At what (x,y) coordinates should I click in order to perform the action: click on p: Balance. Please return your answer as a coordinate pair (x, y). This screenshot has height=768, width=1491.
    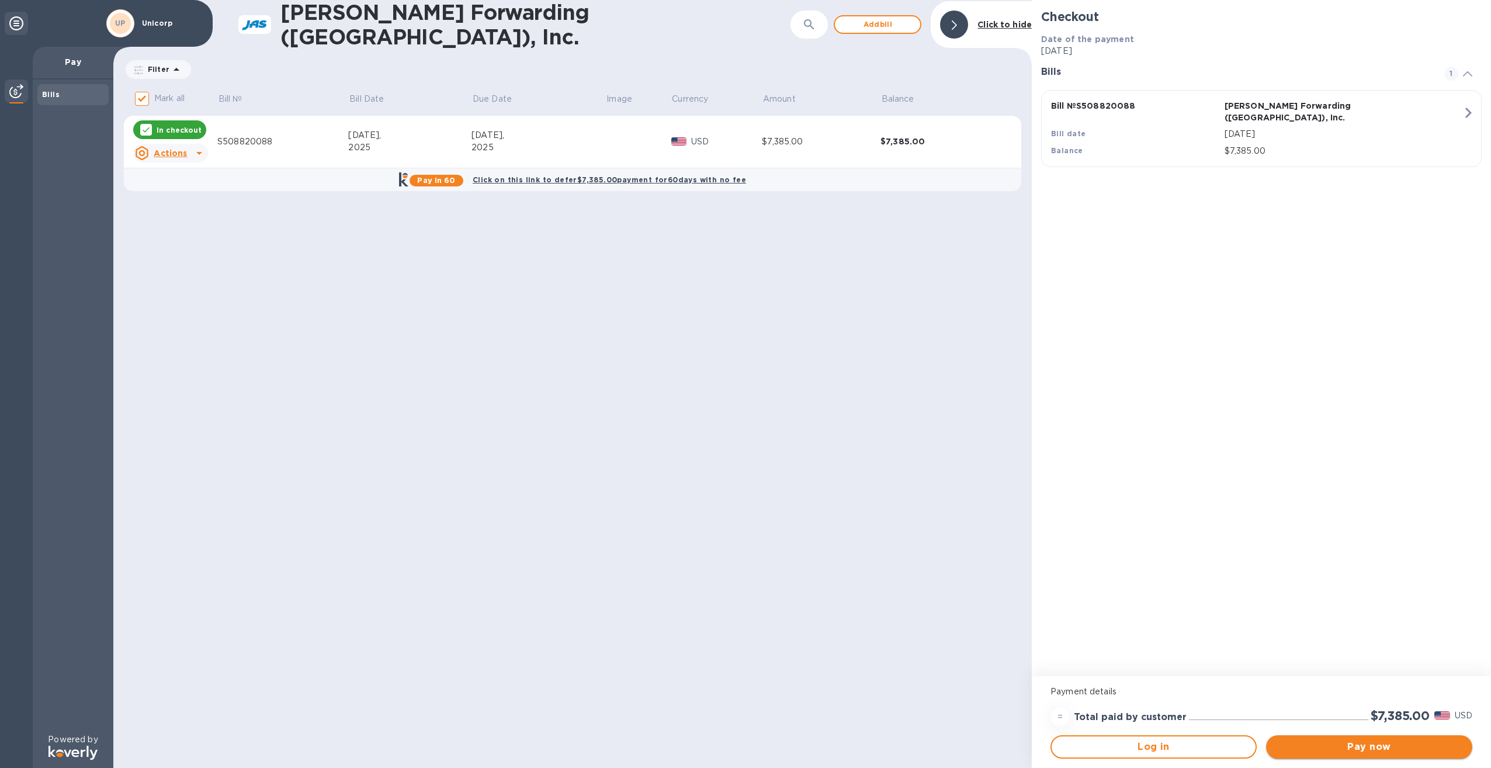
    Looking at the image, I should click on (898, 99).